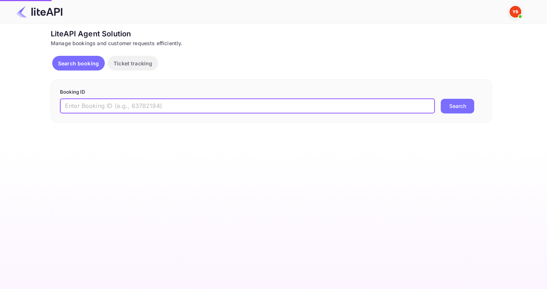 The image size is (547, 289). What do you see at coordinates (247, 106) in the screenshot?
I see `input: Enter Booking ID (e.g., 63782194)` at bounding box center [247, 106].